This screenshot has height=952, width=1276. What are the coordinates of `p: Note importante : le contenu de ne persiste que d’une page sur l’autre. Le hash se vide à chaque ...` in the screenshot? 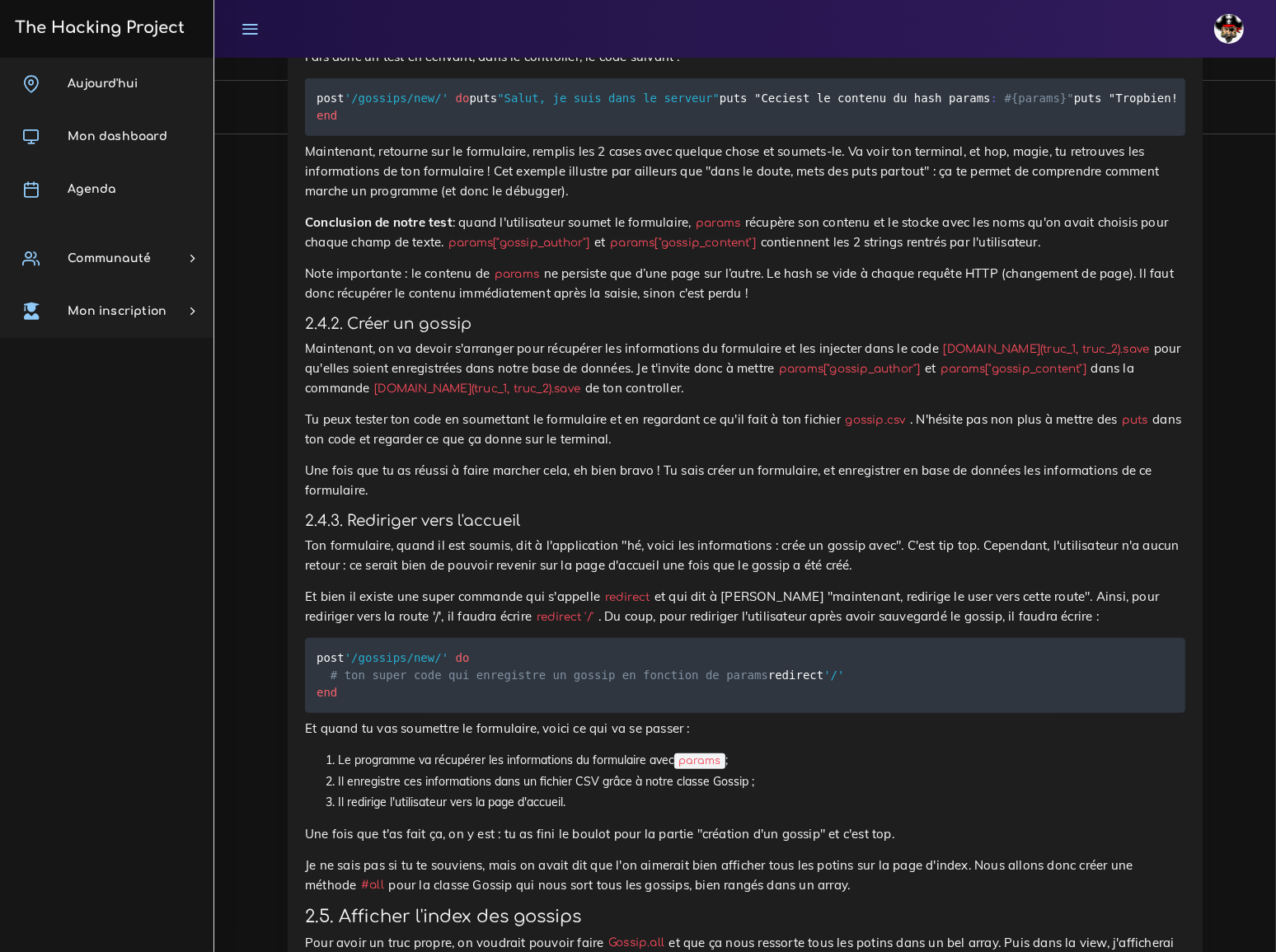 It's located at (745, 284).